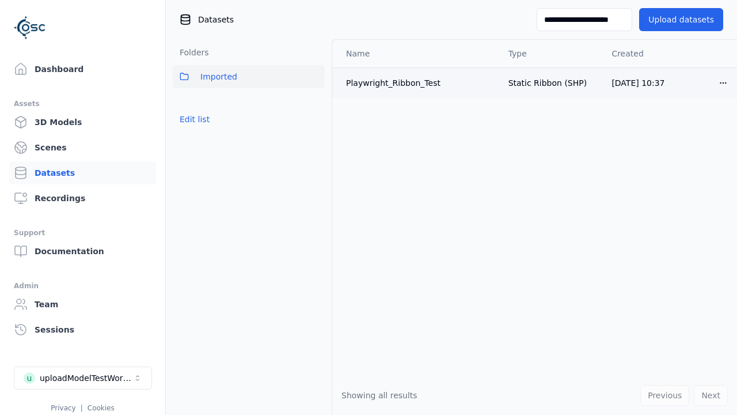  What do you see at coordinates (82, 286) in the screenshot?
I see `div: Admin` at bounding box center [82, 286].